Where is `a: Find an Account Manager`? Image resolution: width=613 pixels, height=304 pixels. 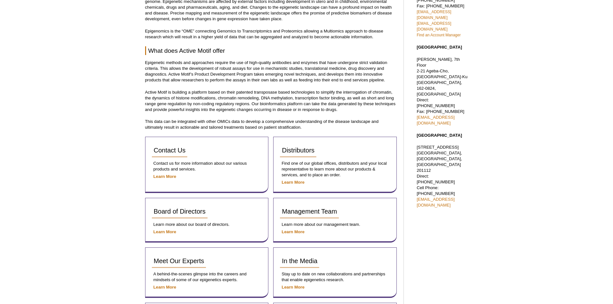
a: Find an Account Manager is located at coordinates (439, 35).